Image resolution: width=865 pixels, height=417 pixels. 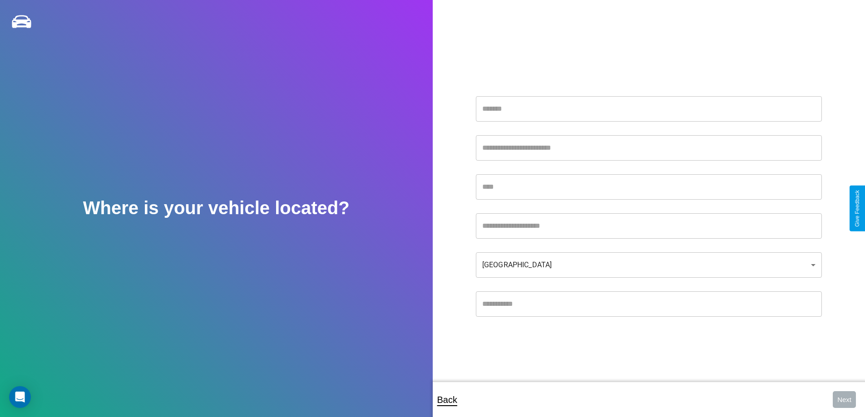 What do you see at coordinates (844, 400) in the screenshot?
I see `button: Next` at bounding box center [844, 400].